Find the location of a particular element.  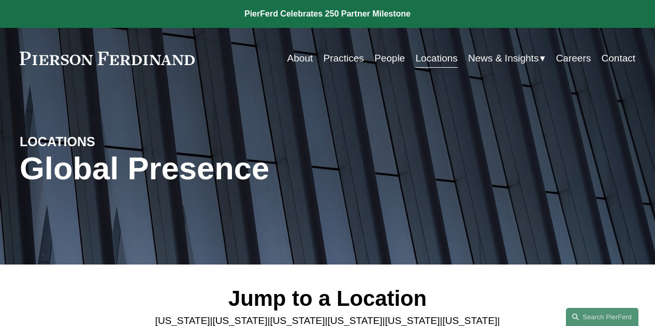

a: Locations is located at coordinates (436, 58).